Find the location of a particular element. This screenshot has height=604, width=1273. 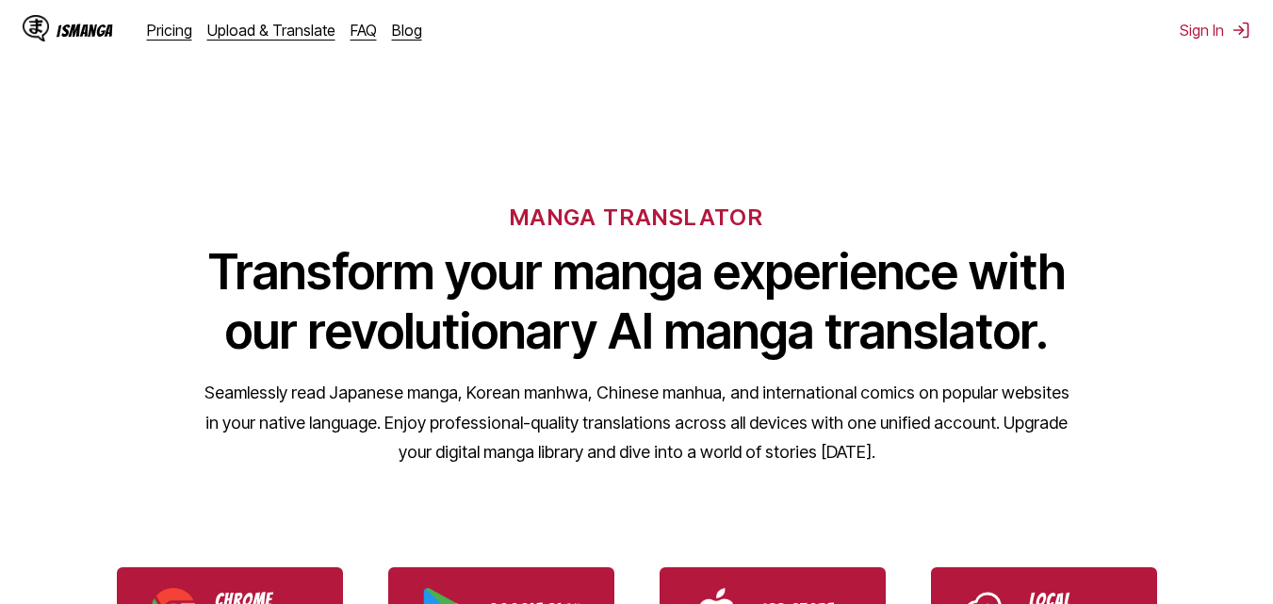

a: FAQ is located at coordinates (364, 30).